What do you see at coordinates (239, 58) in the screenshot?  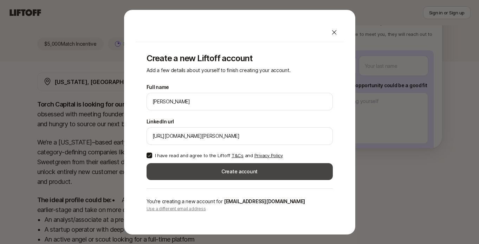 I see `p: Create a new Liftoff account` at bounding box center [239, 58].